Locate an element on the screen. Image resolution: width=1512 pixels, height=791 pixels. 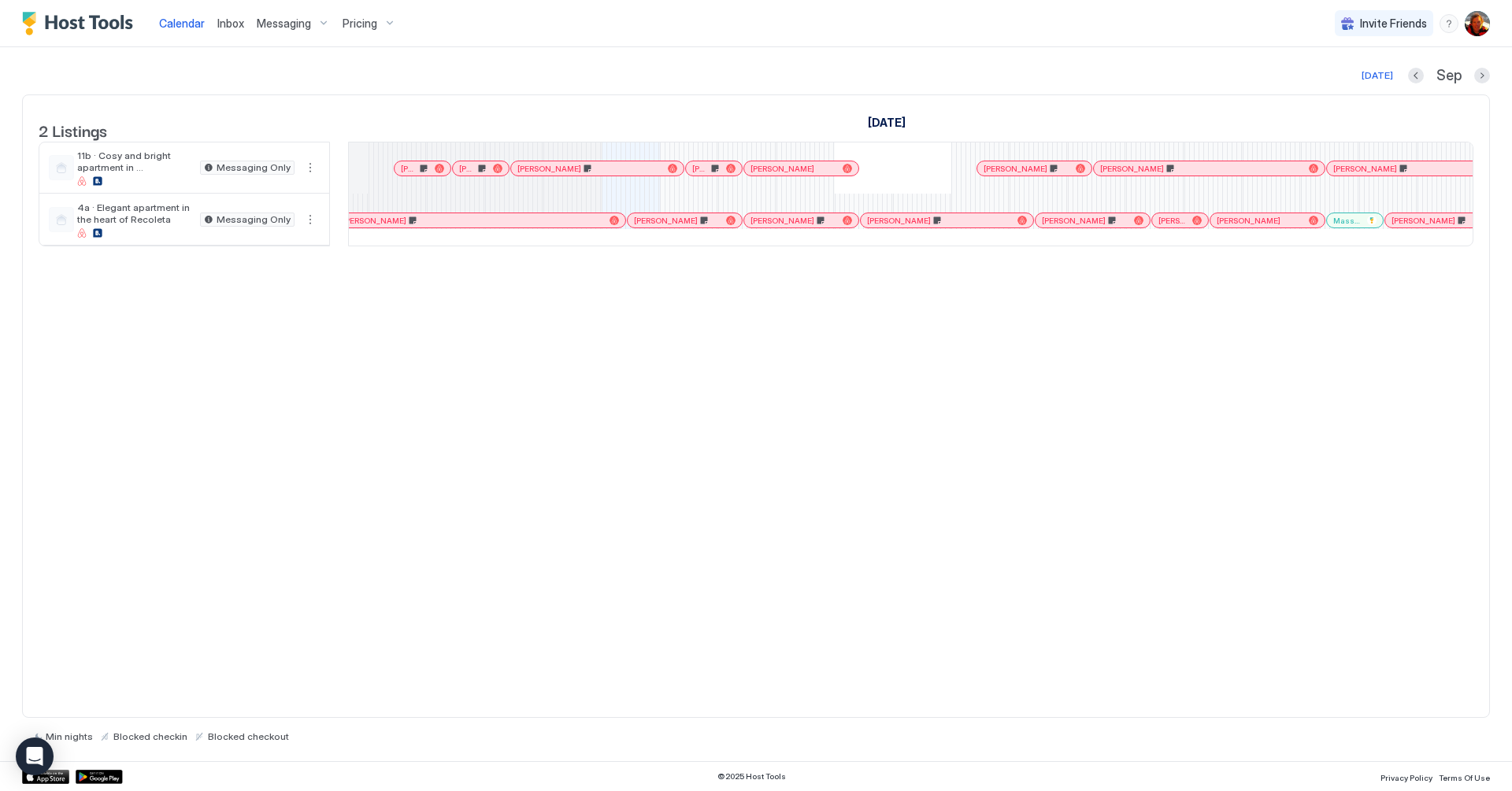
div: Open Intercom Messenger is located at coordinates (35, 757).